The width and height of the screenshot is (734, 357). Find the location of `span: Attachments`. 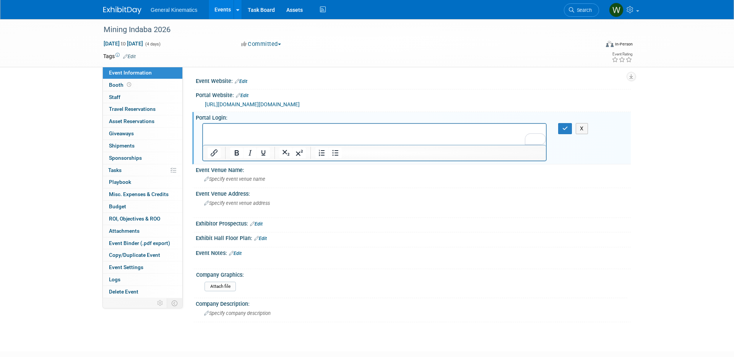

span: Attachments is located at coordinates (124, 231).